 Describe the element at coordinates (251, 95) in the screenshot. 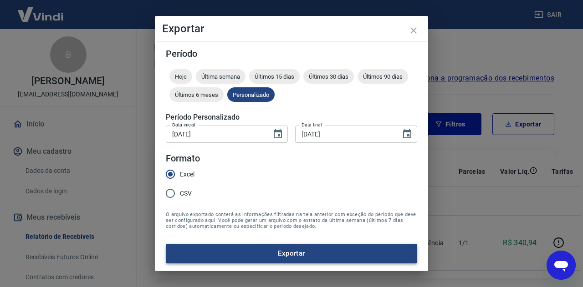

I see `div: Personalizado` at that location.